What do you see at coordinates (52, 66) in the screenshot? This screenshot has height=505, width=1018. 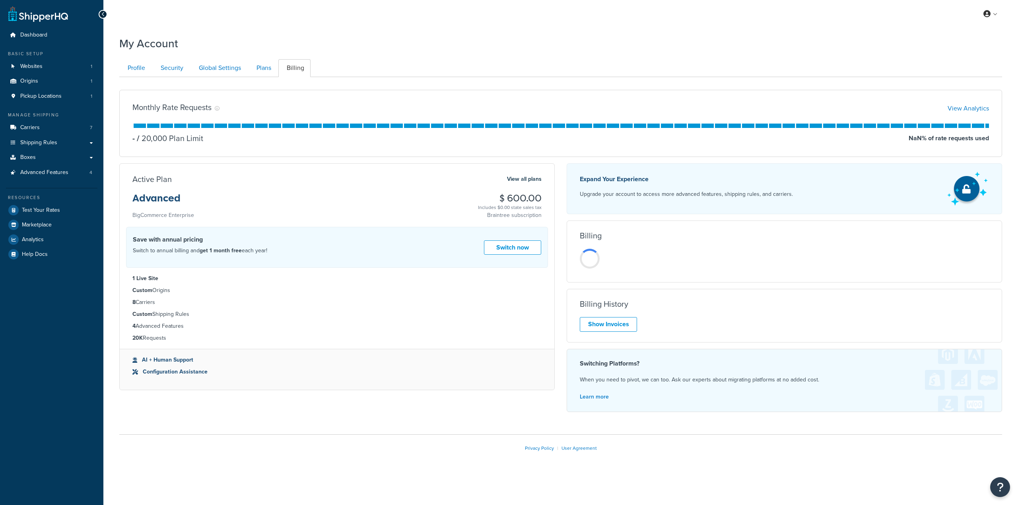 I see `a: Websites 1` at bounding box center [52, 66].